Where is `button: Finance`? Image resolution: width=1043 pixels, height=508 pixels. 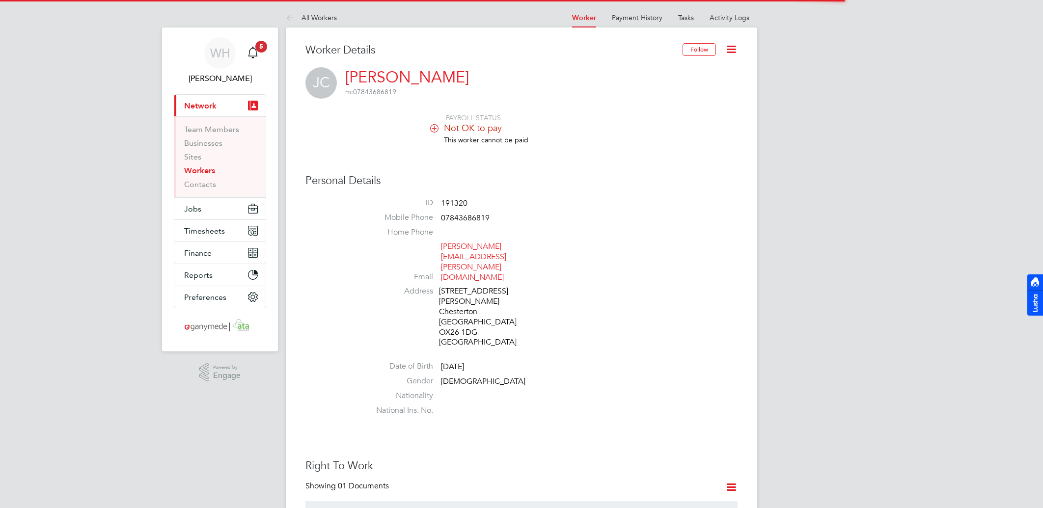 button: Finance is located at coordinates (220, 253).